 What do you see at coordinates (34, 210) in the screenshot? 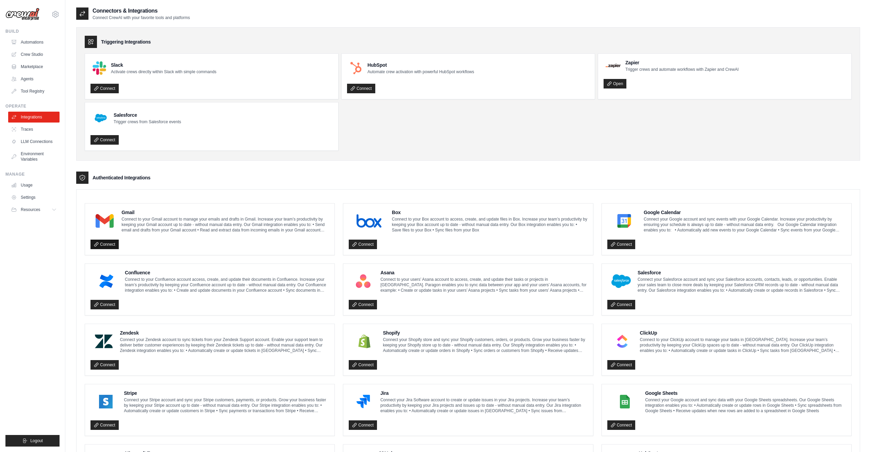
I see `button: Resources` at bounding box center [34, 210].